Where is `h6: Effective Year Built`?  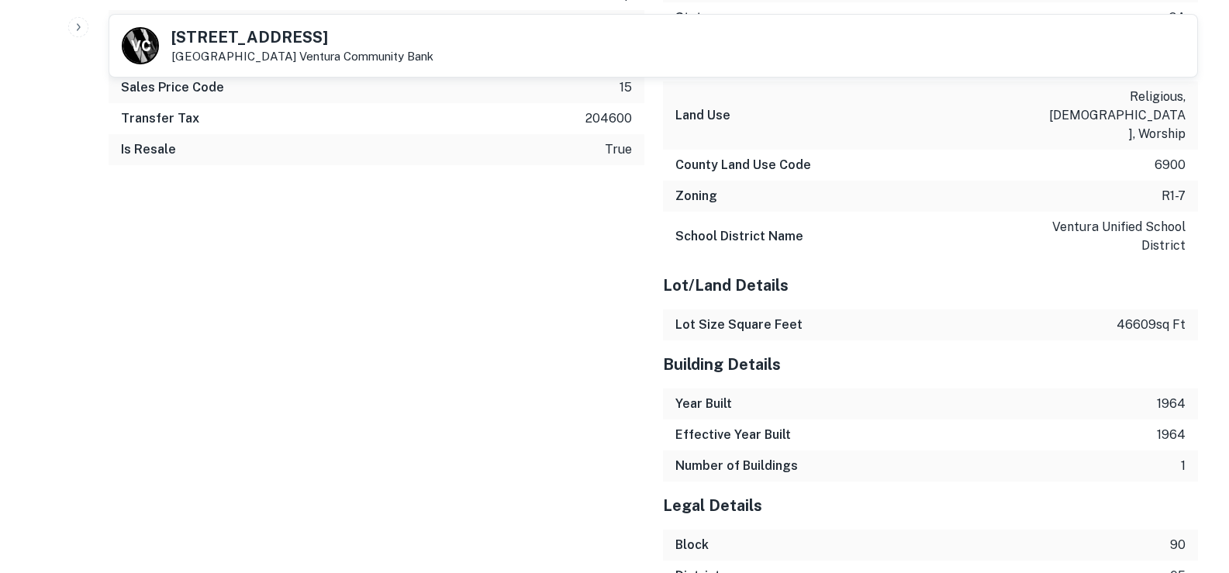 h6: Effective Year Built is located at coordinates (733, 435).